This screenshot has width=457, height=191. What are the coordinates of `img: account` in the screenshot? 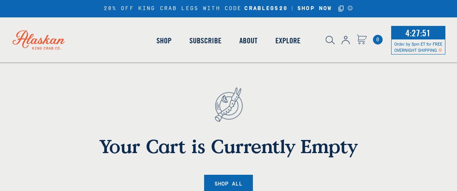 It's located at (345, 40).